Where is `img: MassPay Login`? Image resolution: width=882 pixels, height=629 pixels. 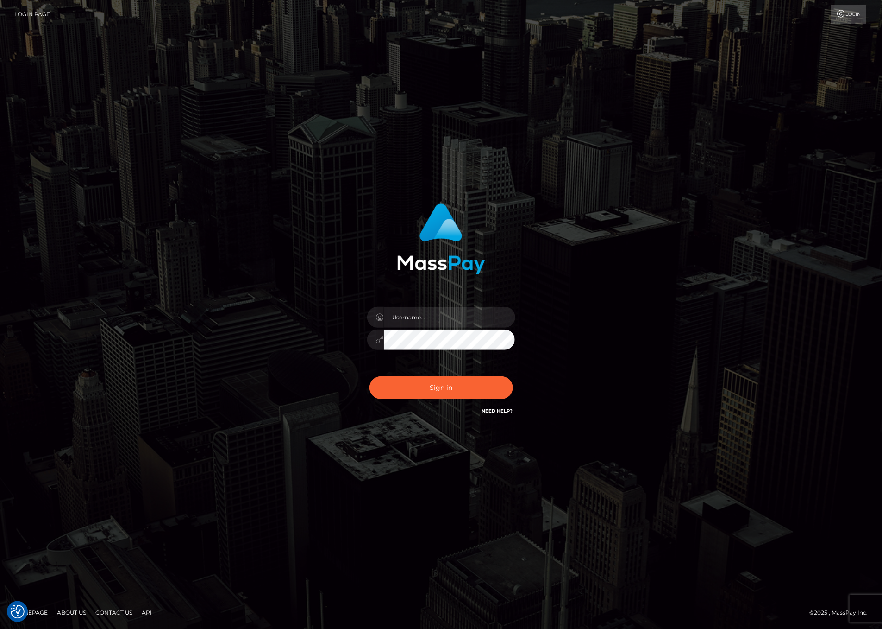 img: MassPay Login is located at coordinates (441, 239).